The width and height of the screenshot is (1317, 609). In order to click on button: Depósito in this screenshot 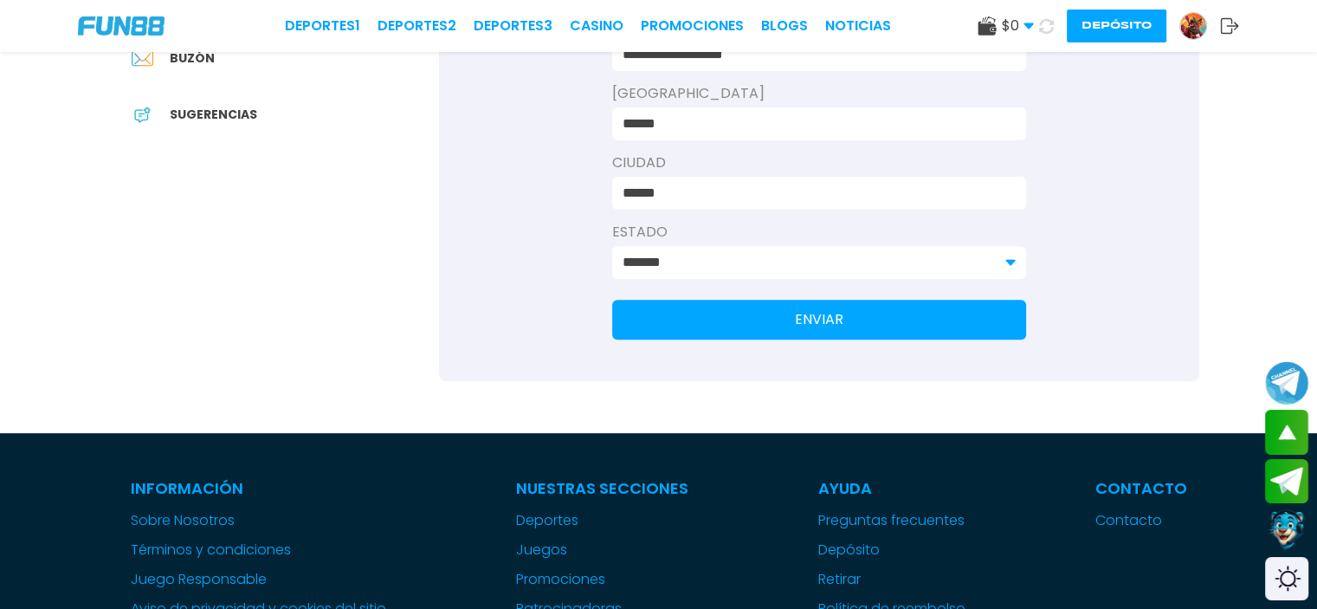, I will do `click(1116, 26)`.